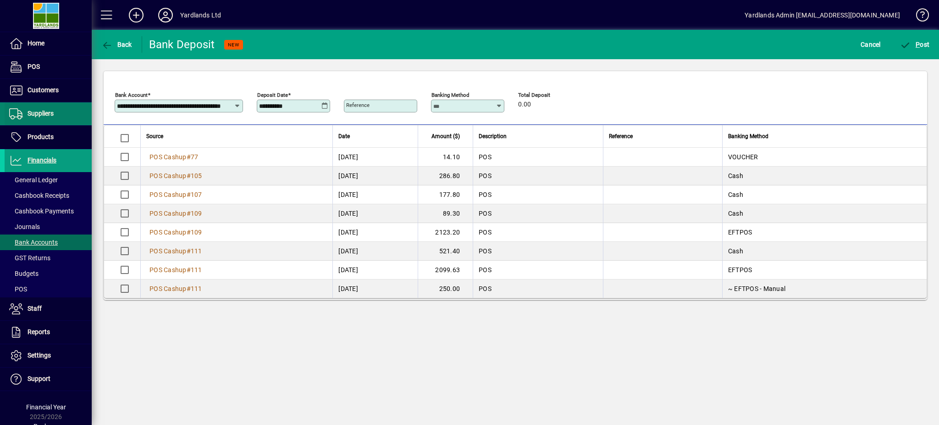 The height and width of the screenshot is (425, 939). I want to click on span: 77, so click(194, 157).